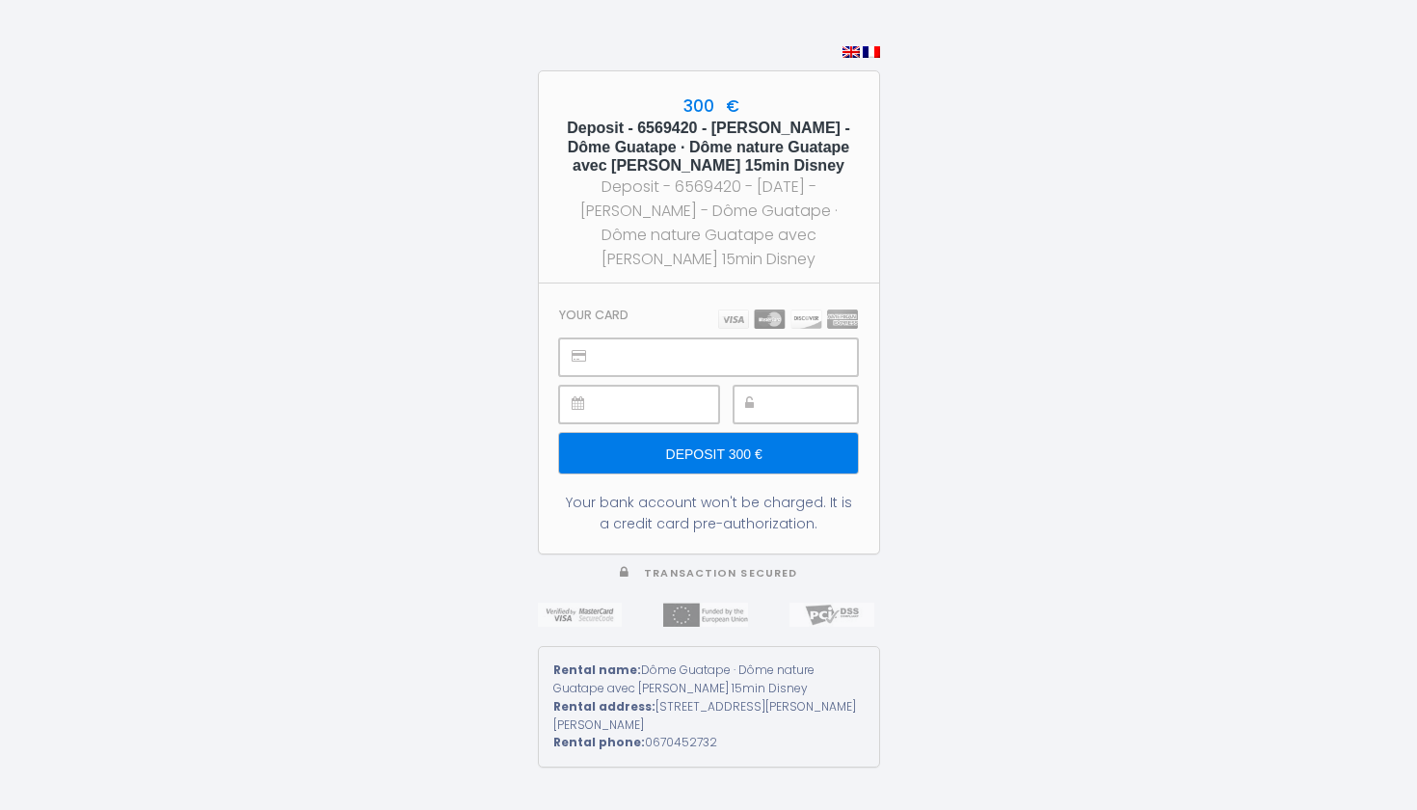  What do you see at coordinates (851, 52) in the screenshot?
I see `img: en.png` at bounding box center [851, 52].